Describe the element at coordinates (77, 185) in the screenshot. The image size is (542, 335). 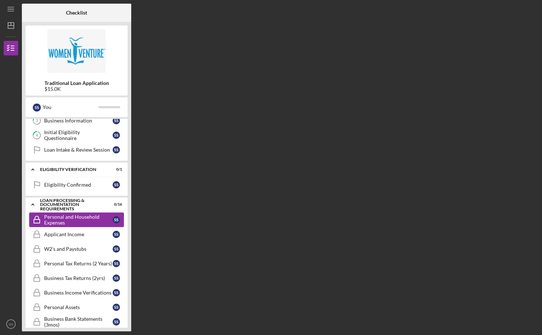
I see `a: Eligibility ConfirmedSS` at that location.